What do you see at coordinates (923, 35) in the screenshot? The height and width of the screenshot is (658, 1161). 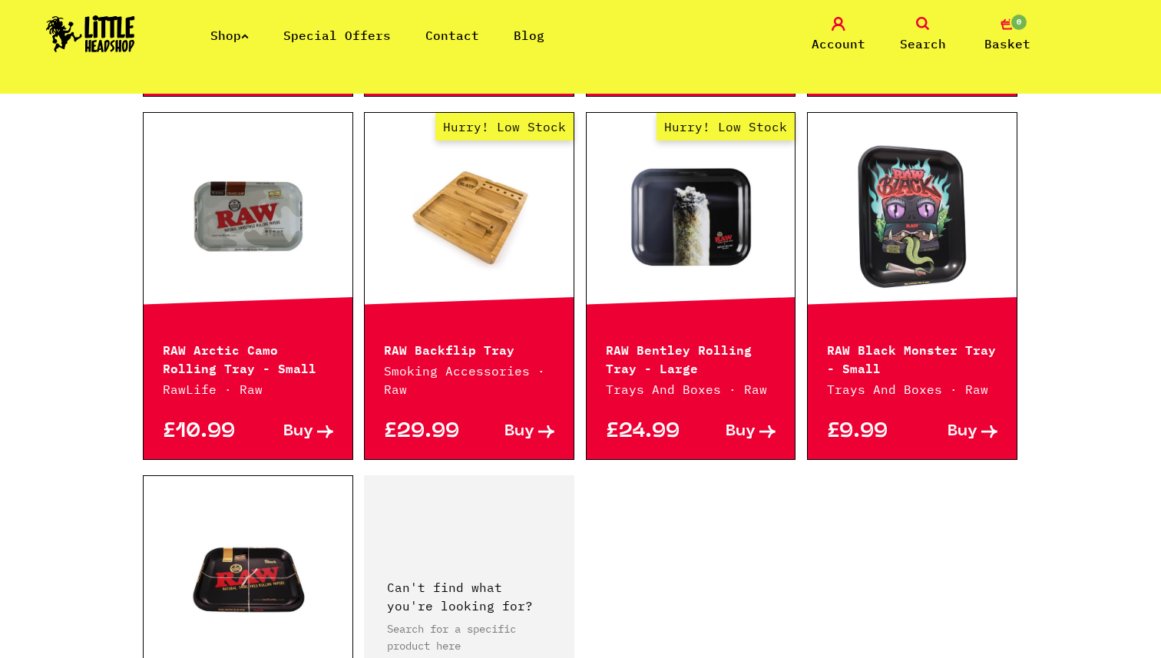 I see `a: Search` at bounding box center [923, 35].